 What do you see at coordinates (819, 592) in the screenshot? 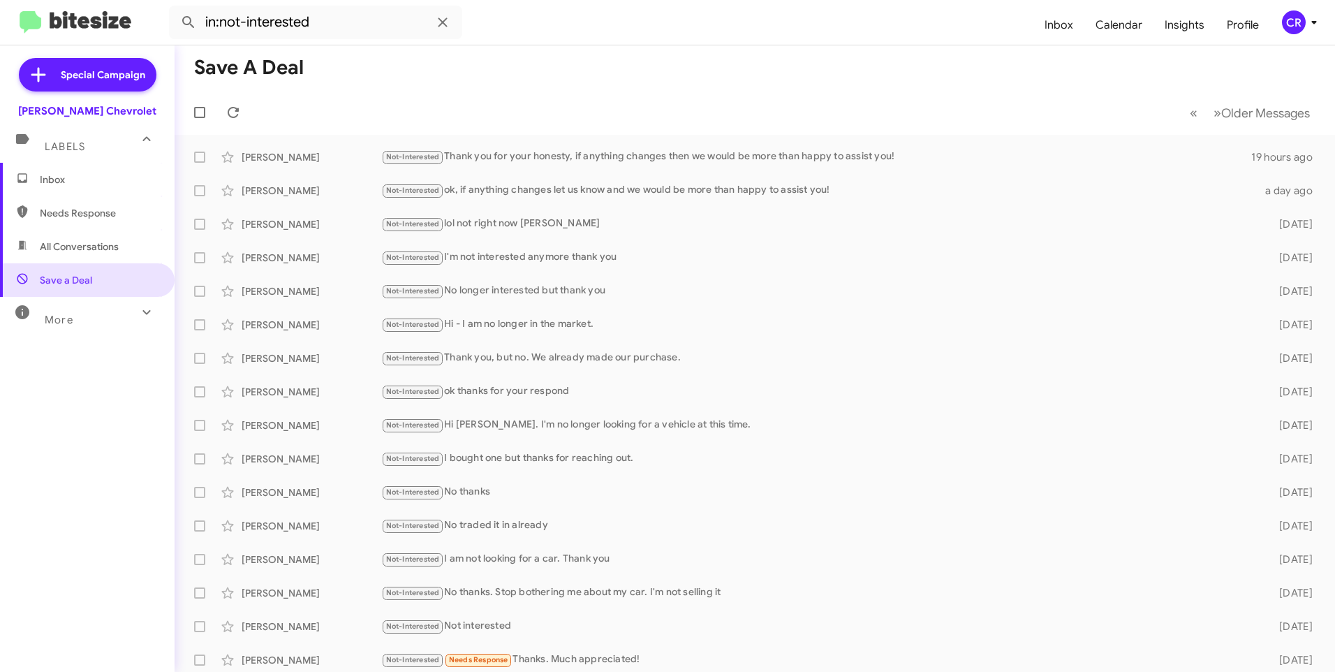
I see `div: No thanks. Stop bothering me about my car. I'm not selling it` at bounding box center [819, 592].